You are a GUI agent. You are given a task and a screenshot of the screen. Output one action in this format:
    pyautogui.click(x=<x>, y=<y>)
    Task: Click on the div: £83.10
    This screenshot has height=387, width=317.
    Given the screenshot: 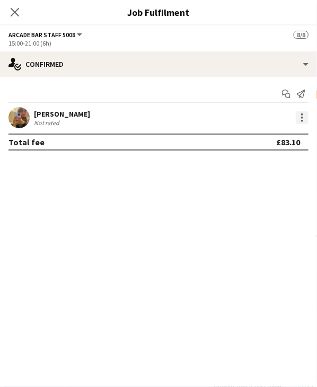 What is the action you would take?
    pyautogui.click(x=288, y=142)
    